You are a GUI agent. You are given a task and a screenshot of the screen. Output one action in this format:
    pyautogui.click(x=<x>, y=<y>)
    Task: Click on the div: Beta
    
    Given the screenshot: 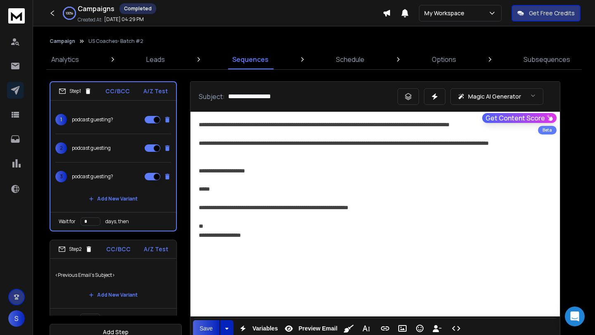 What is the action you would take?
    pyautogui.click(x=547, y=130)
    